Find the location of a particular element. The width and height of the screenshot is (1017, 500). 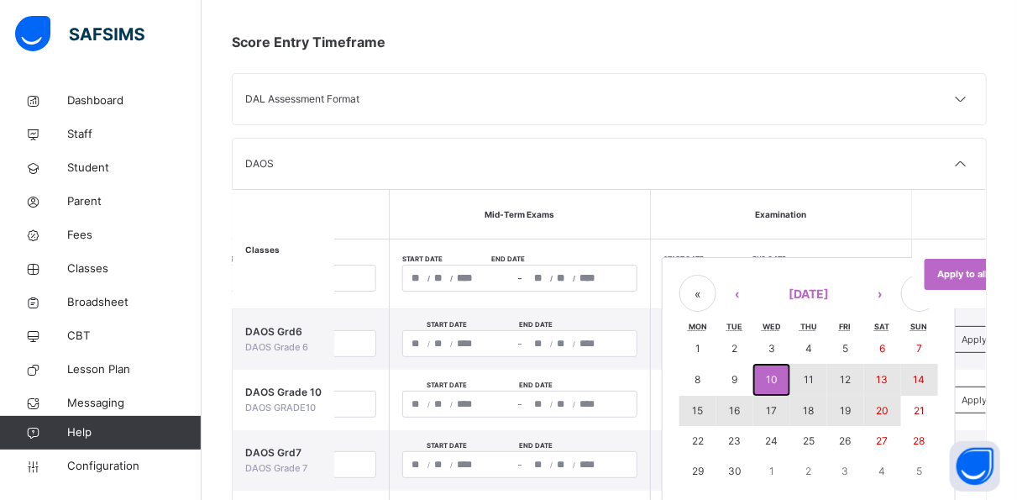

abbr: September 10, 2025 is located at coordinates (772, 379).